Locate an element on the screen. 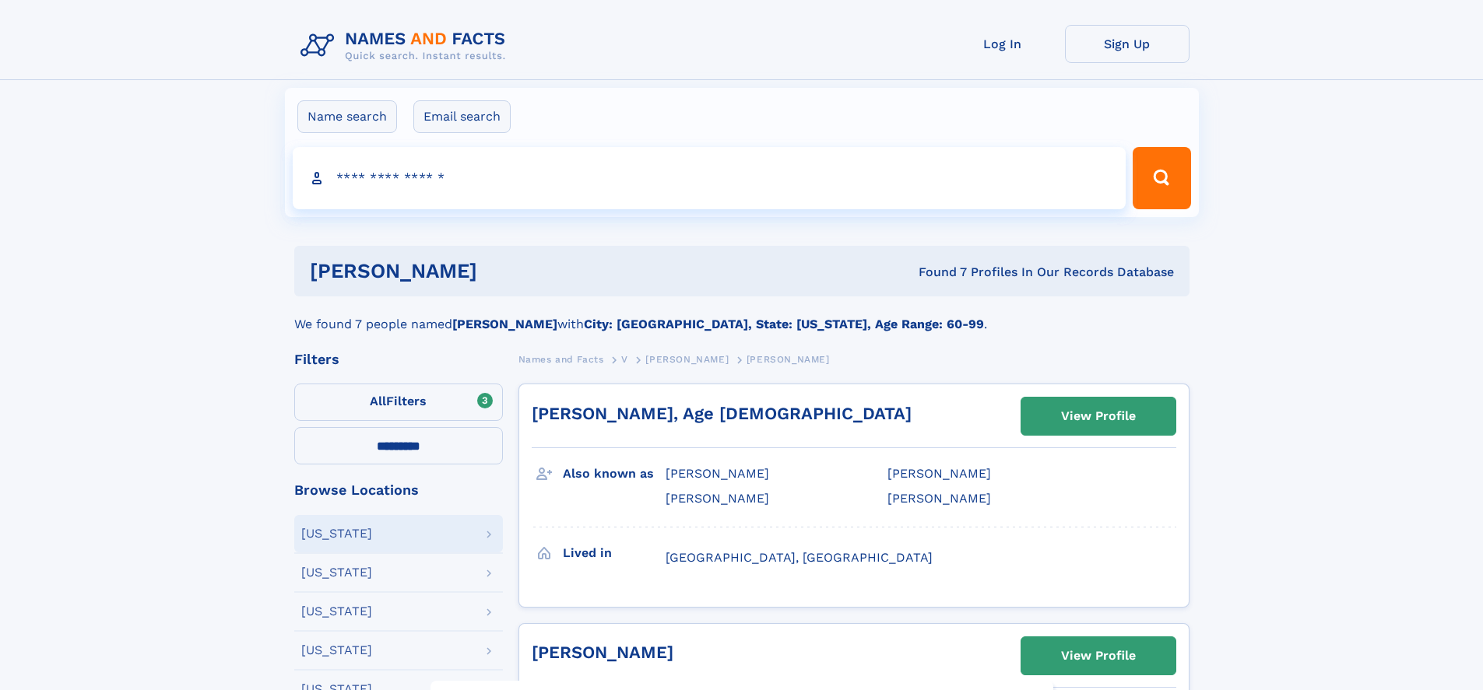  img: Logo Names and Facts is located at coordinates (406, 46).